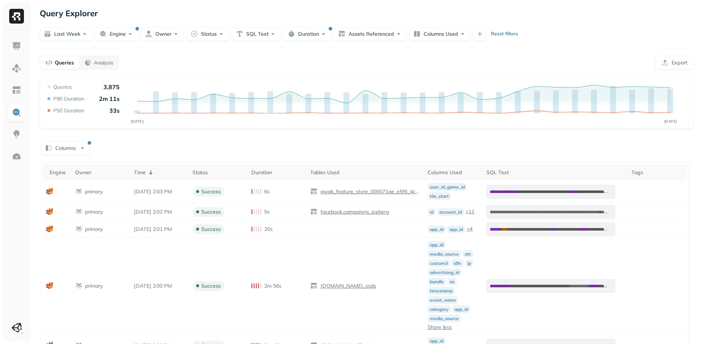 The height and width of the screenshot is (344, 701). I want to click on img: Insights, so click(17, 134).